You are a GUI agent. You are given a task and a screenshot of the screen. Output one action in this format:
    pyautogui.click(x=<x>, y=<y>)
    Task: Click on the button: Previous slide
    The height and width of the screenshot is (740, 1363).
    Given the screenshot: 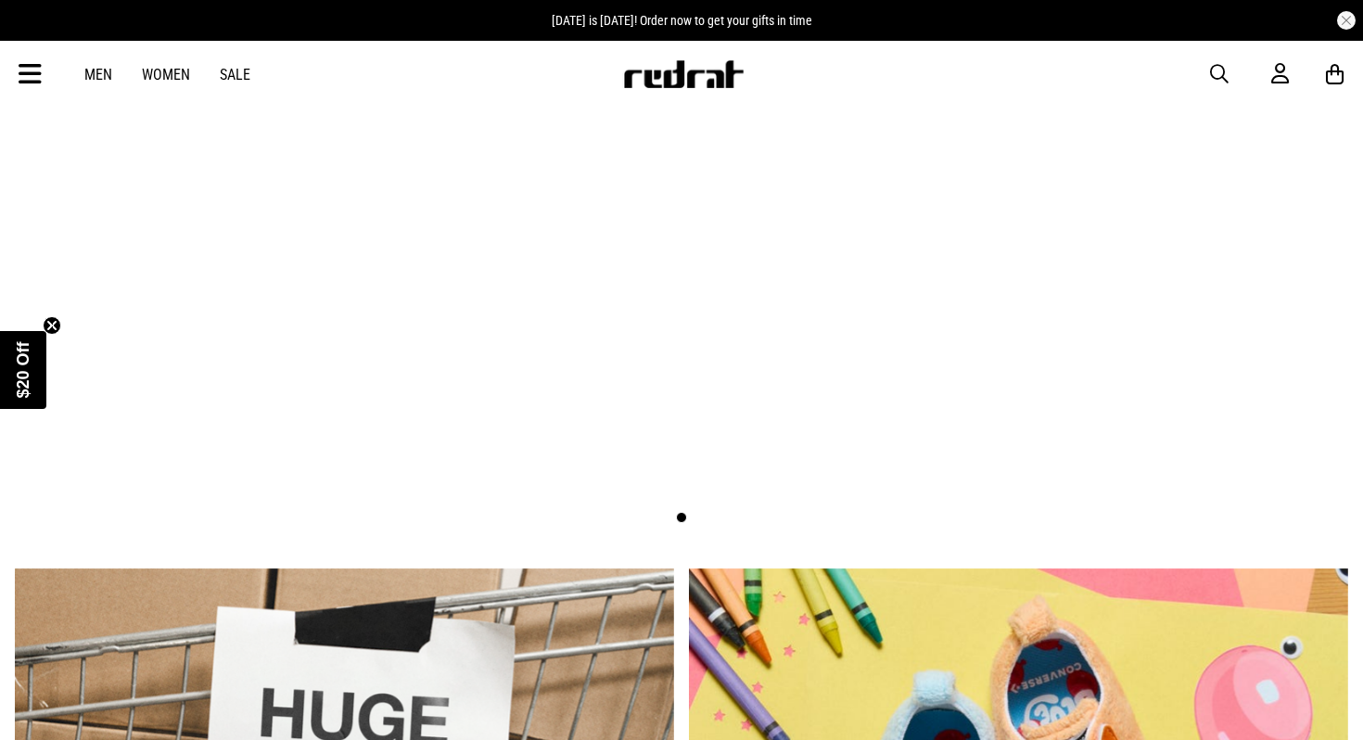 What is the action you would take?
    pyautogui.click(x=42, y=231)
    